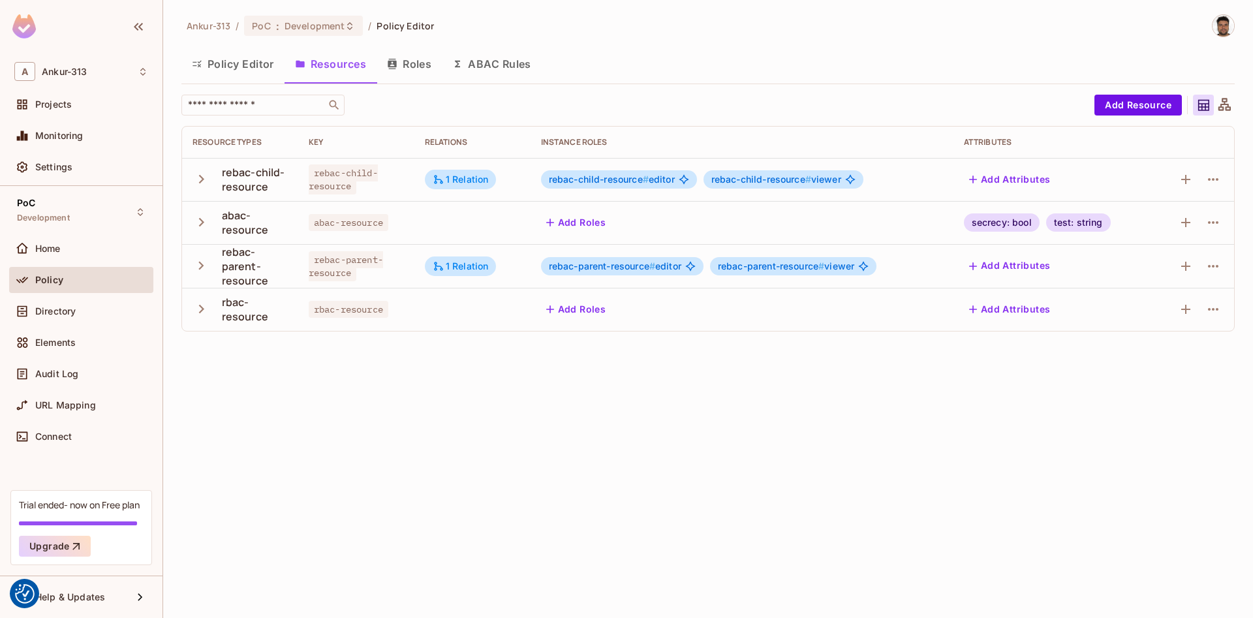  I want to click on span: rbac-resource, so click(349, 309).